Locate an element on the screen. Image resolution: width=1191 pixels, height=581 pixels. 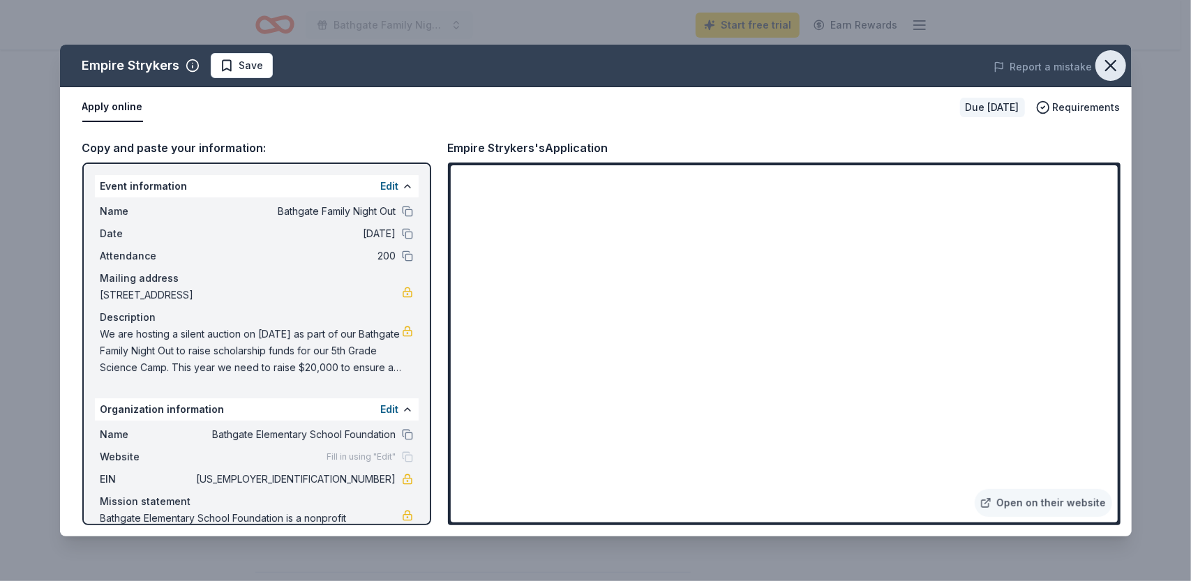
span: 200 is located at coordinates (295, 256).